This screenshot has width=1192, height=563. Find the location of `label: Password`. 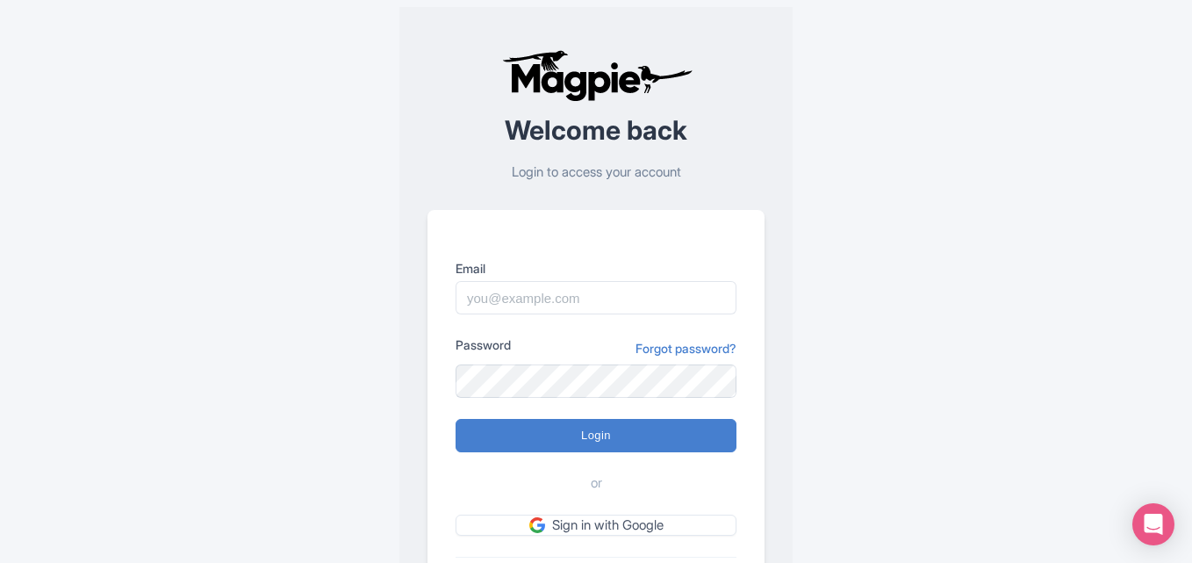

label: Password is located at coordinates (483, 344).